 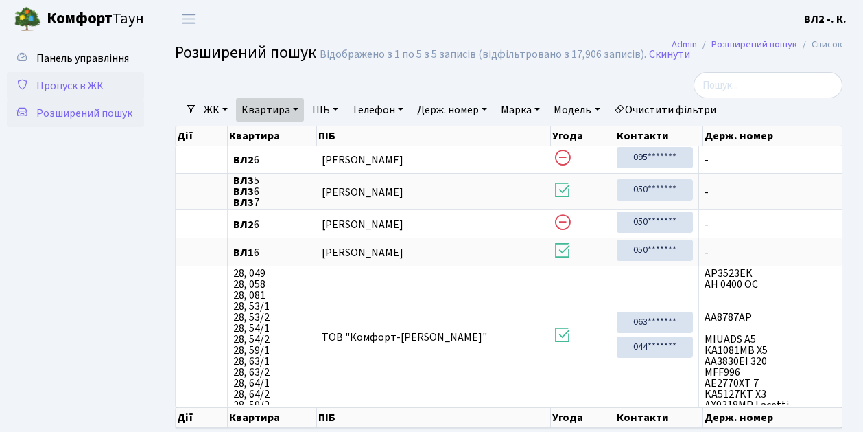 I want to click on b: ВЛ2 -. К., so click(x=826, y=19).